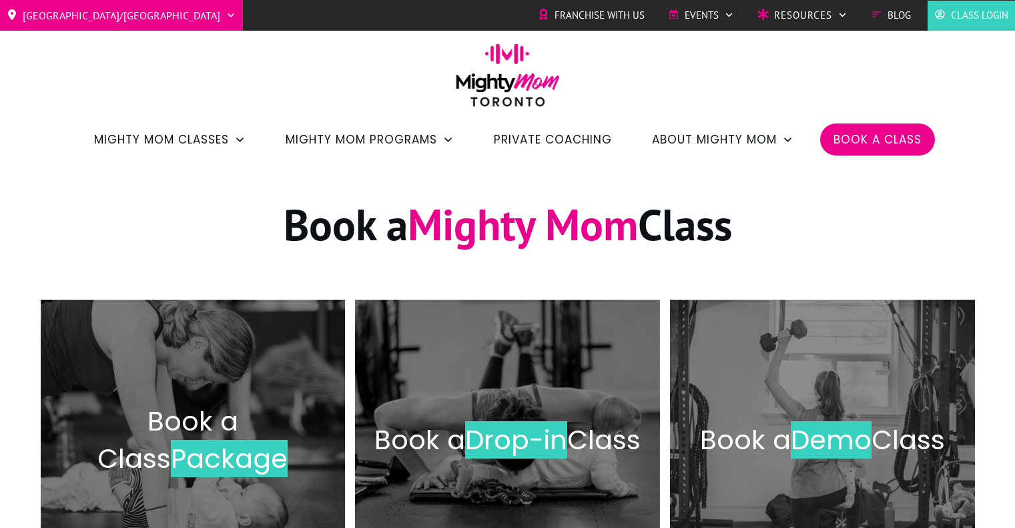 The image size is (1015, 528). I want to click on span: About Mighty Mom, so click(714, 139).